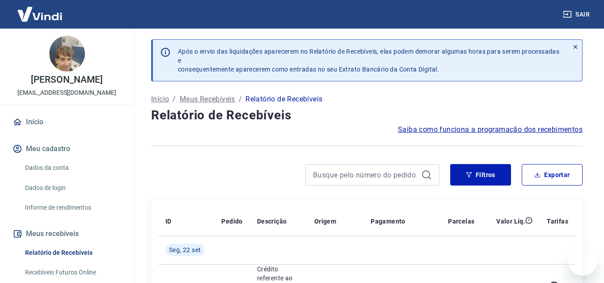 The image size is (604, 283). Describe the element at coordinates (72, 253) in the screenshot. I see `a: Relatório de Recebíveis` at that location.